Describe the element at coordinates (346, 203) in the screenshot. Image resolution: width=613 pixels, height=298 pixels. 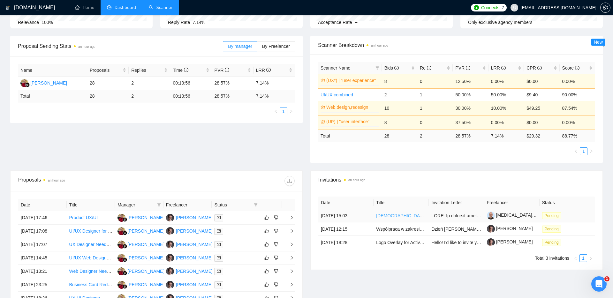
I see `th: Date` at that location.